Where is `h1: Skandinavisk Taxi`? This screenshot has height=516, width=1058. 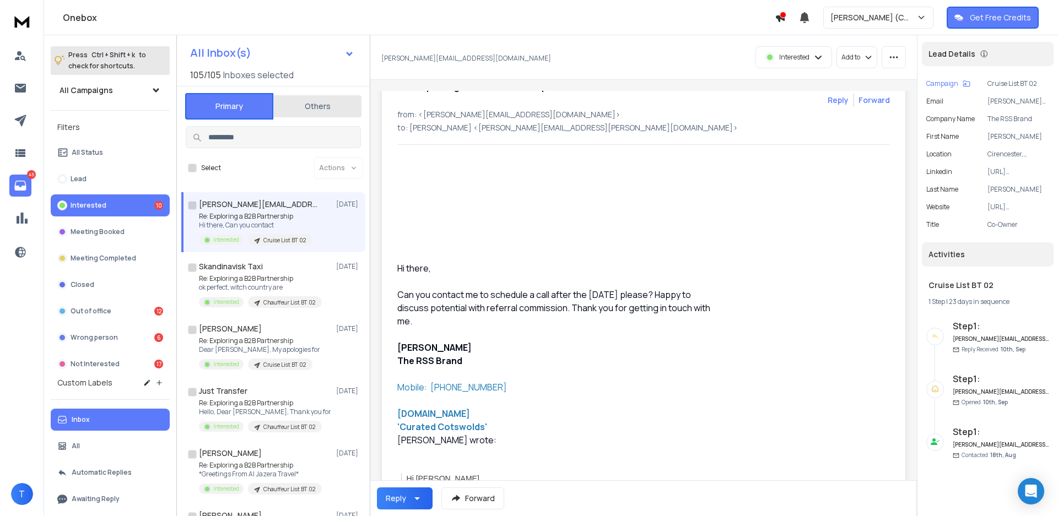
h1: Skandinavisk Taxi is located at coordinates (231, 267).